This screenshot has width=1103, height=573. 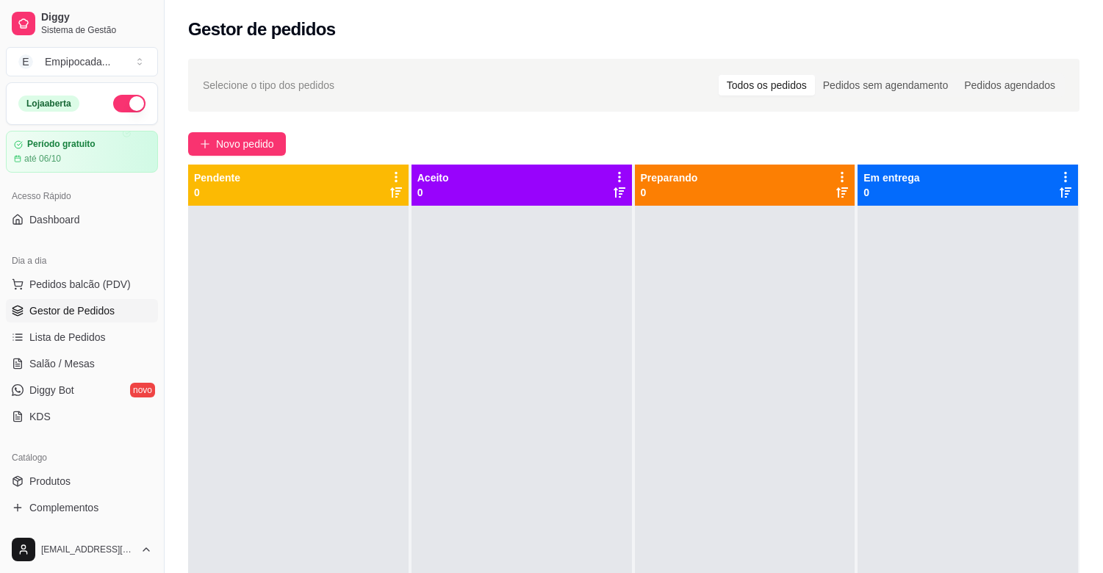 What do you see at coordinates (82, 284) in the screenshot?
I see `button: Pedidos balcão (PDV)` at bounding box center [82, 284].